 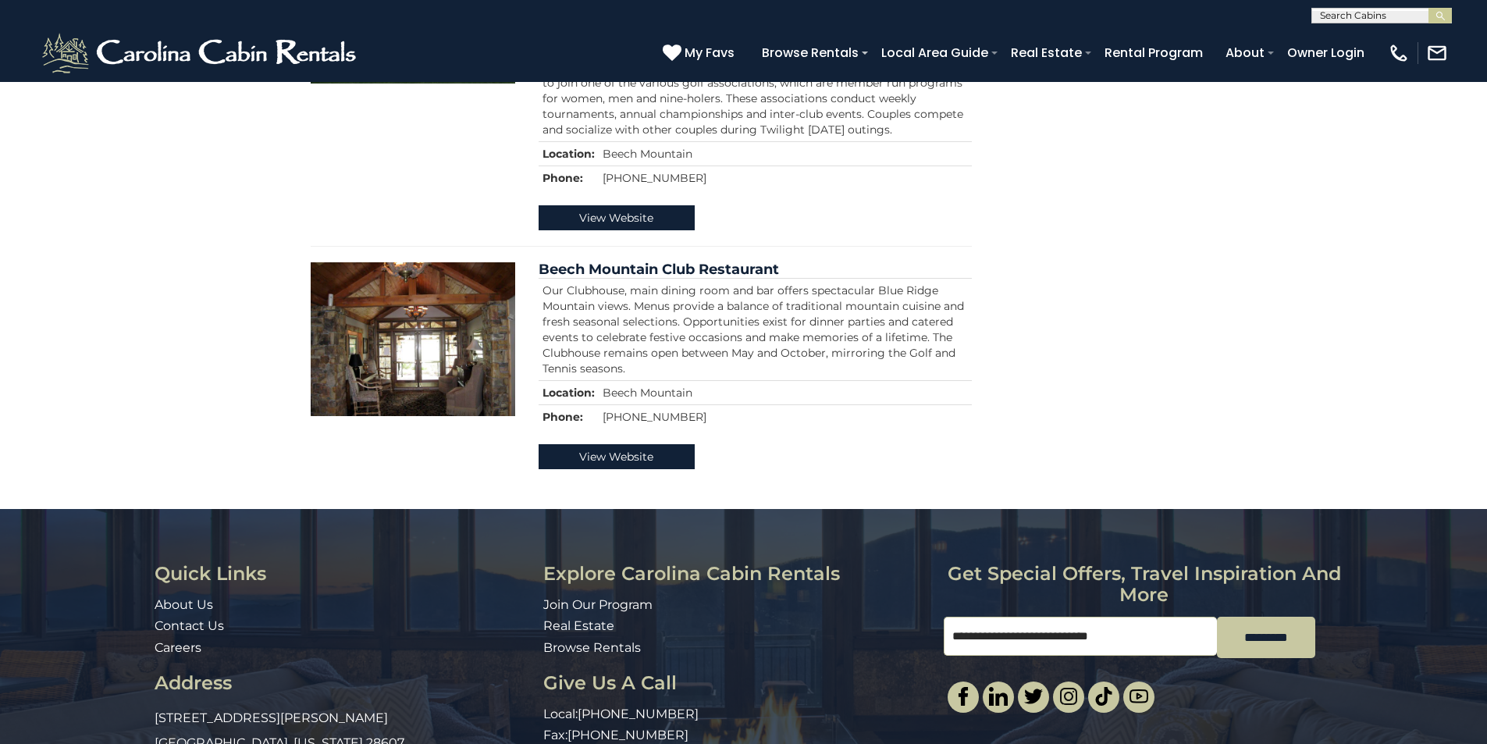 I want to click on td: Our Clubhouse, main dining room and bar offers spectacular Blue Ridge Mountain views. Menus provi..., so click(x=755, y=329).